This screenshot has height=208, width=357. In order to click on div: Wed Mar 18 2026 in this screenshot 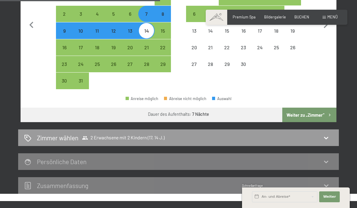, I will do `click(97, 47)`.